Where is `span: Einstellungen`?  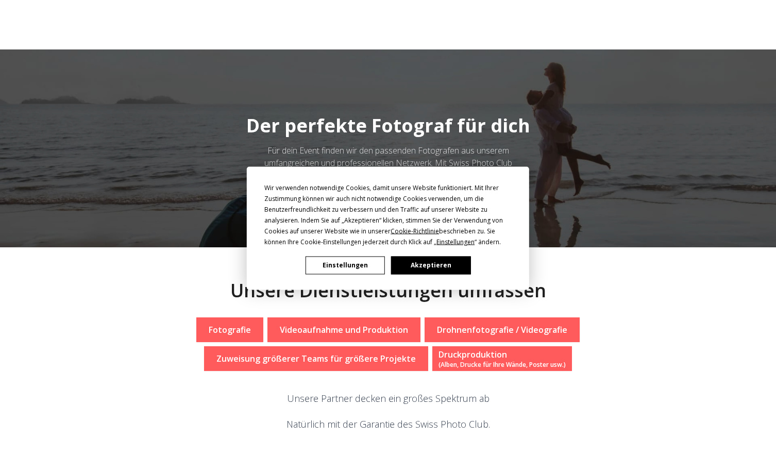
span: Einstellungen is located at coordinates (456, 241).